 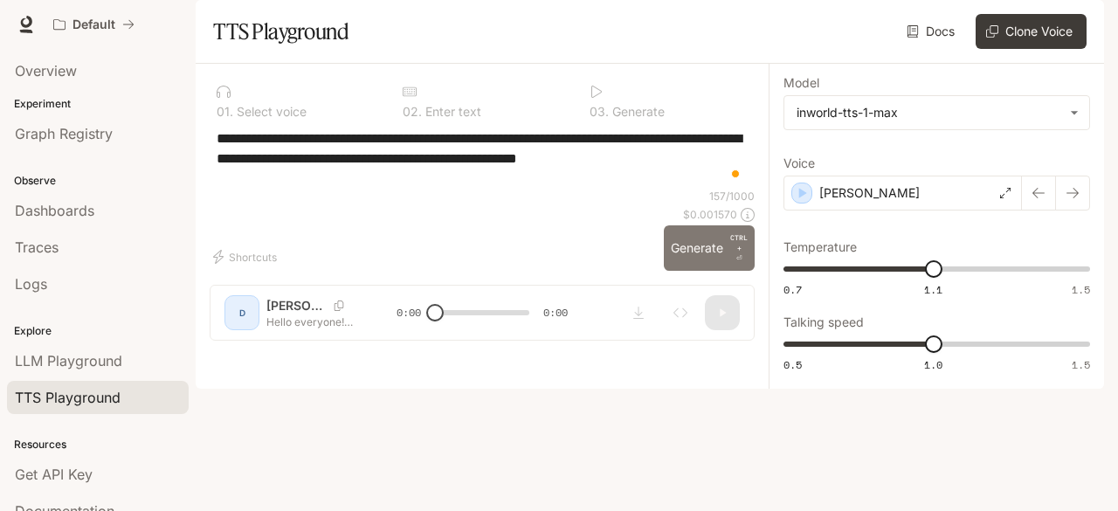 What do you see at coordinates (792, 289) in the screenshot?
I see `span: 0.7` at bounding box center [792, 289].